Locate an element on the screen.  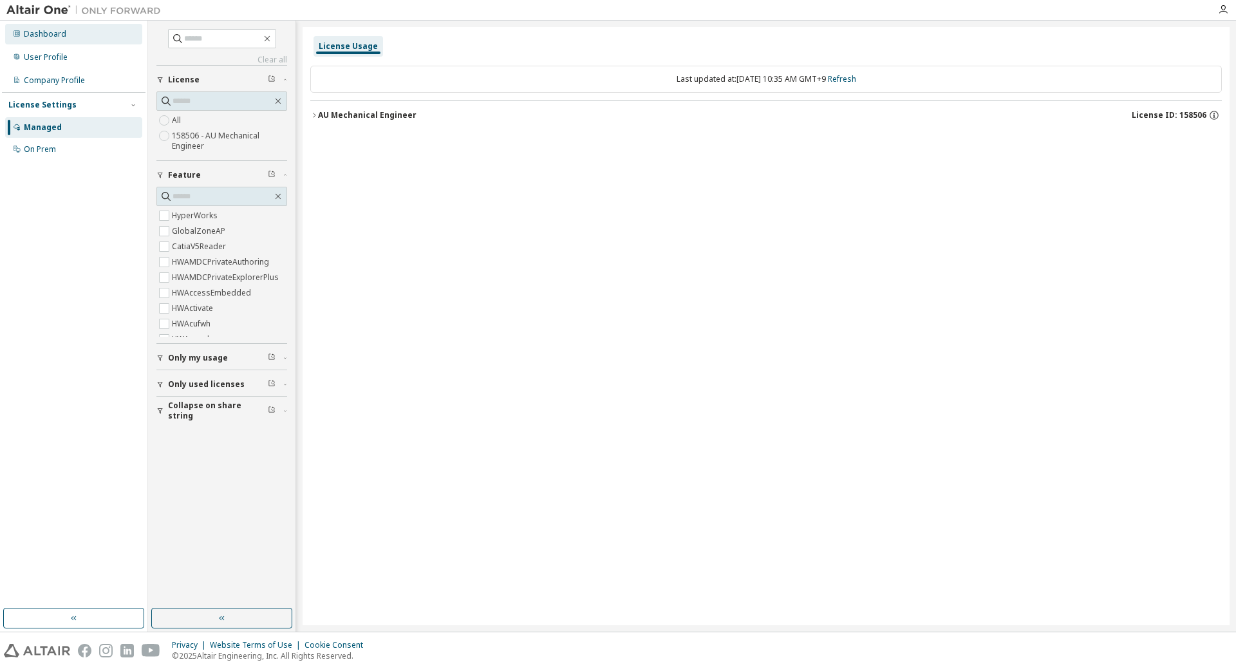
button: License is located at coordinates (221, 80).